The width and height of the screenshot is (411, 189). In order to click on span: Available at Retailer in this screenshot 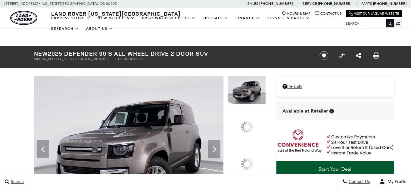, I will do `click(305, 111)`.